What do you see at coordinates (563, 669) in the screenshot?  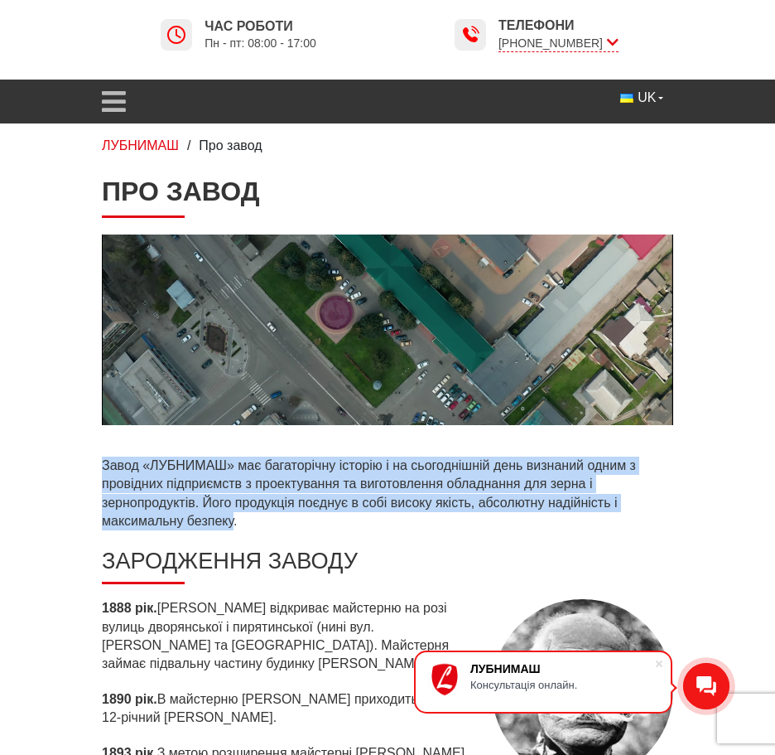 I see `div: ЛУБНИМАШ` at bounding box center [563, 669].